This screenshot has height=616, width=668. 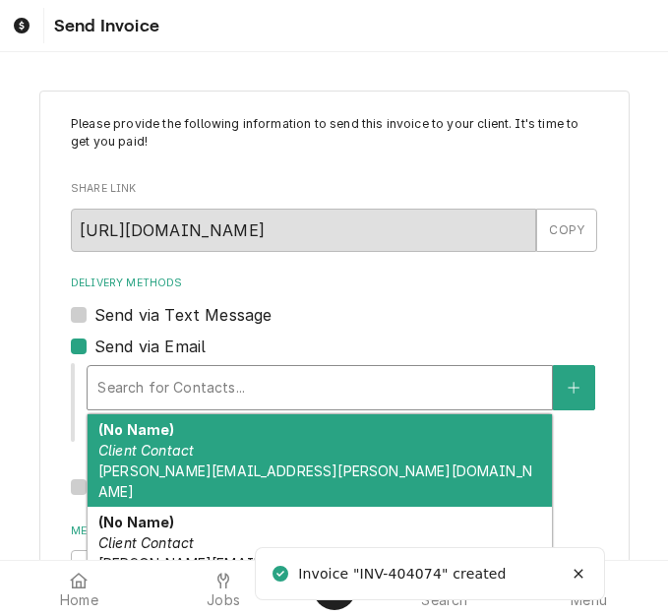 I want to click on label: Share Link, so click(x=333, y=189).